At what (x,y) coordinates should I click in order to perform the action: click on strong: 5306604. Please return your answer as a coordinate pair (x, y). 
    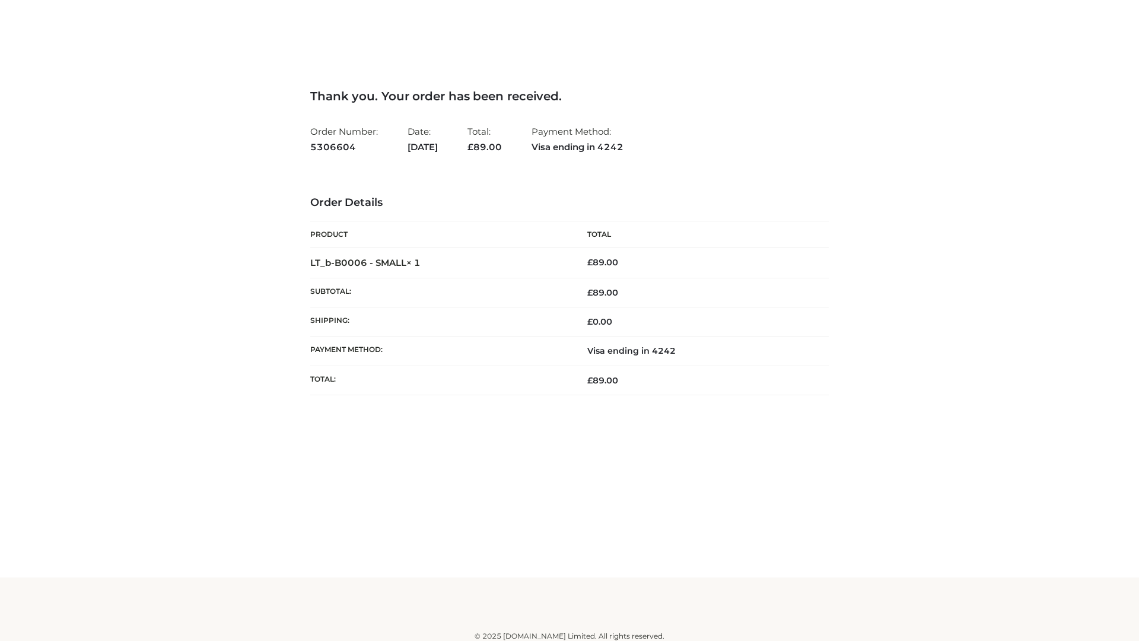
    Looking at the image, I should click on (344, 147).